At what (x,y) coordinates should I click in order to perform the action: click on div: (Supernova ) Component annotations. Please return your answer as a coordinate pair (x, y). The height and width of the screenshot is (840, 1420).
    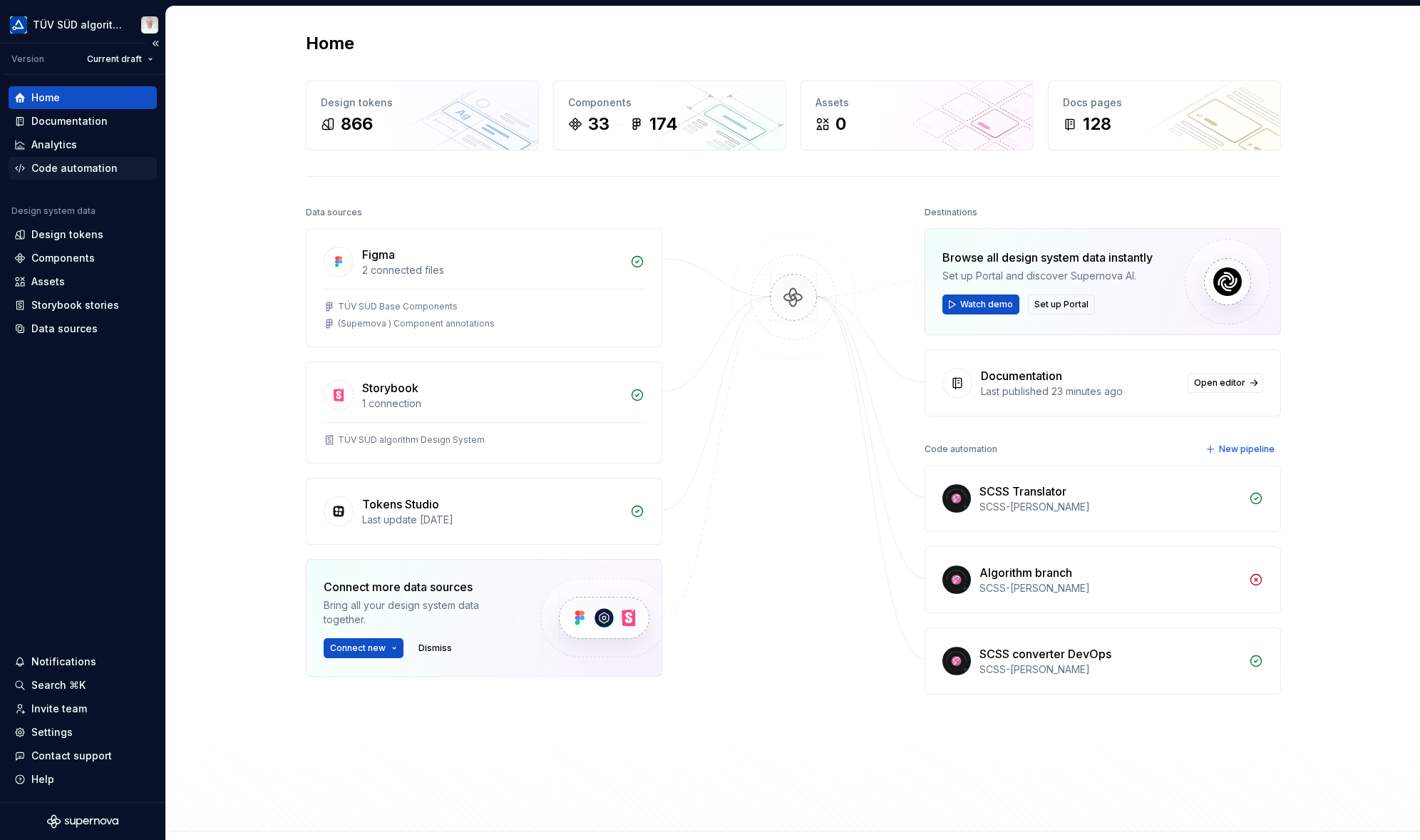
    Looking at the image, I should click on (416, 323).